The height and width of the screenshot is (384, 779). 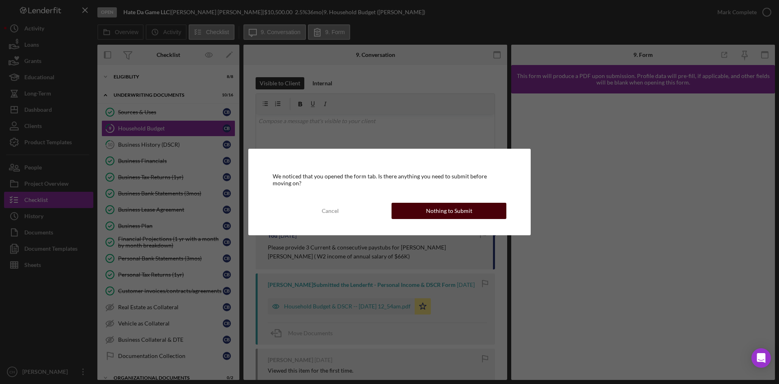 What do you see at coordinates (390, 179) in the screenshot?
I see `div: We noticed that you opened the form tab. Is there anything you need to submit before moving on?` at bounding box center [390, 179].